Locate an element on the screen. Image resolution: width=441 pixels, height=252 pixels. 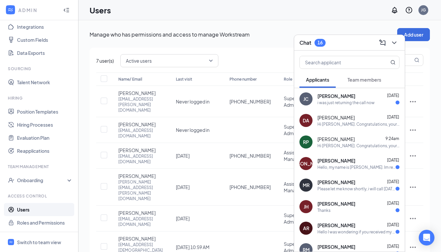
div: AR is located at coordinates (306, 228).